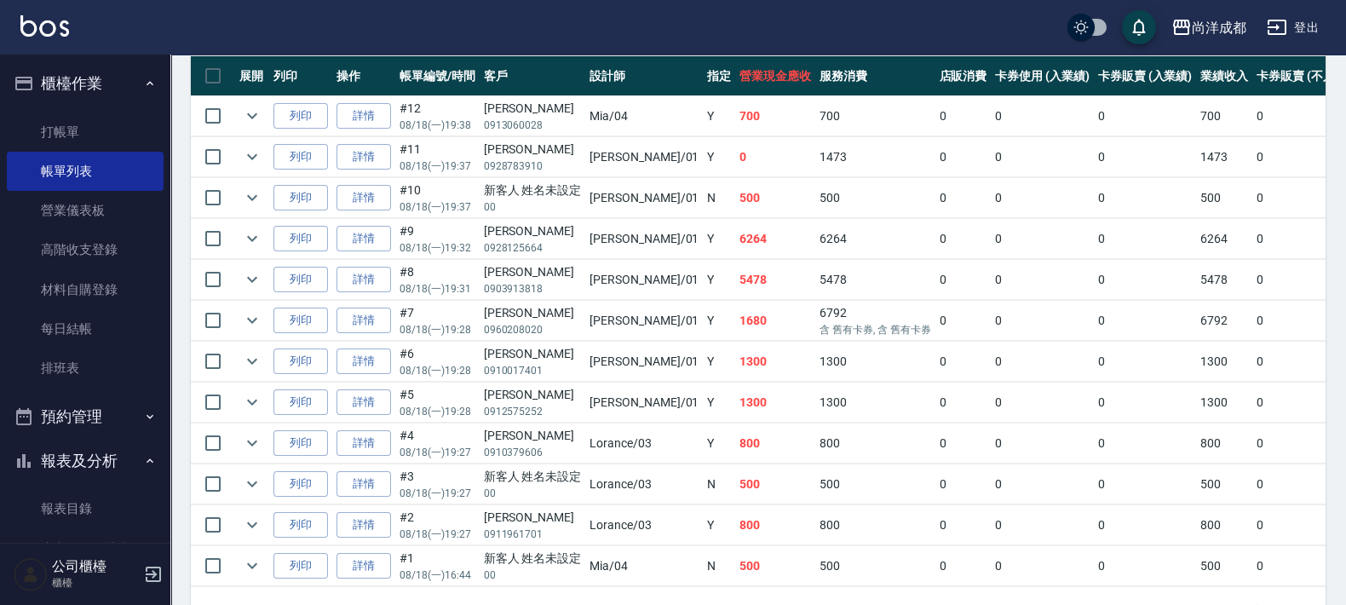  Describe the element at coordinates (875, 76) in the screenshot. I see `th: 服務消費` at that location.